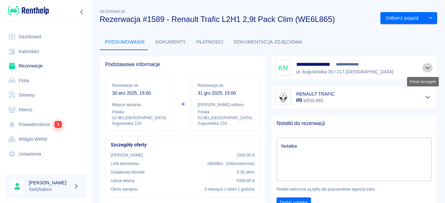 Image resolution: width=445 pixels, height=203 pixels. Describe the element at coordinates (225, 93) in the screenshot. I see `p: 31 gru 2025, 15:00` at that location.